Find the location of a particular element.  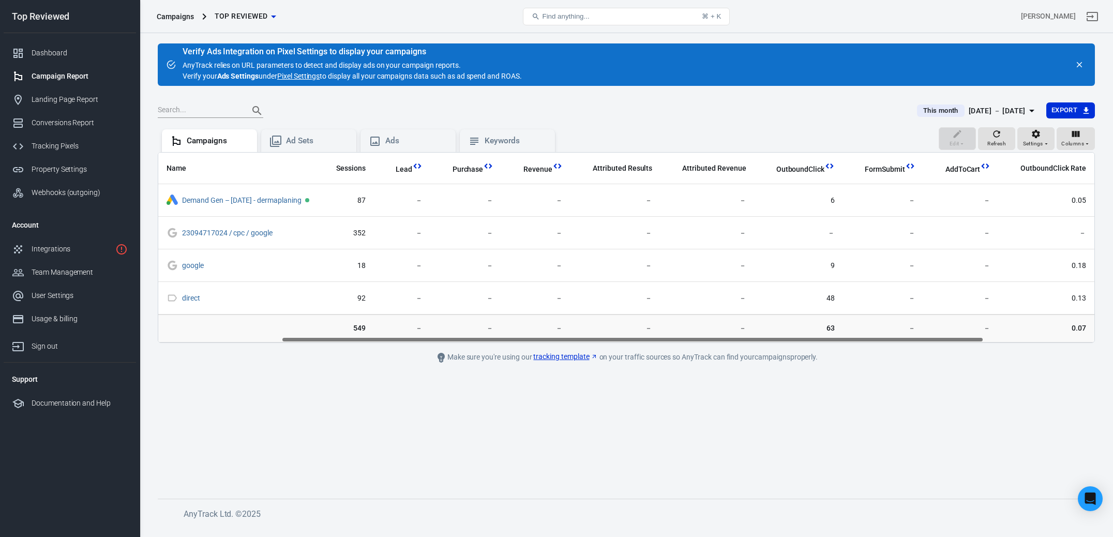

h6: AnyTrack Ltd. © 2025 is located at coordinates (572, 514).